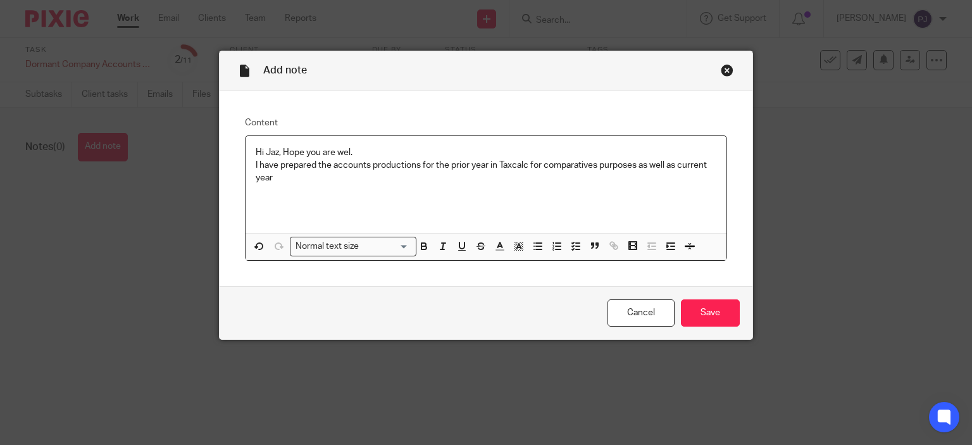 This screenshot has height=445, width=972. I want to click on p: Hi Jaz, Hope you are wel., so click(486, 152).